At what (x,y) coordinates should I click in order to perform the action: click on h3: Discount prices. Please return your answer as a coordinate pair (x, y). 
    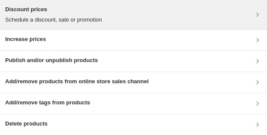
    Looking at the image, I should click on (53, 9).